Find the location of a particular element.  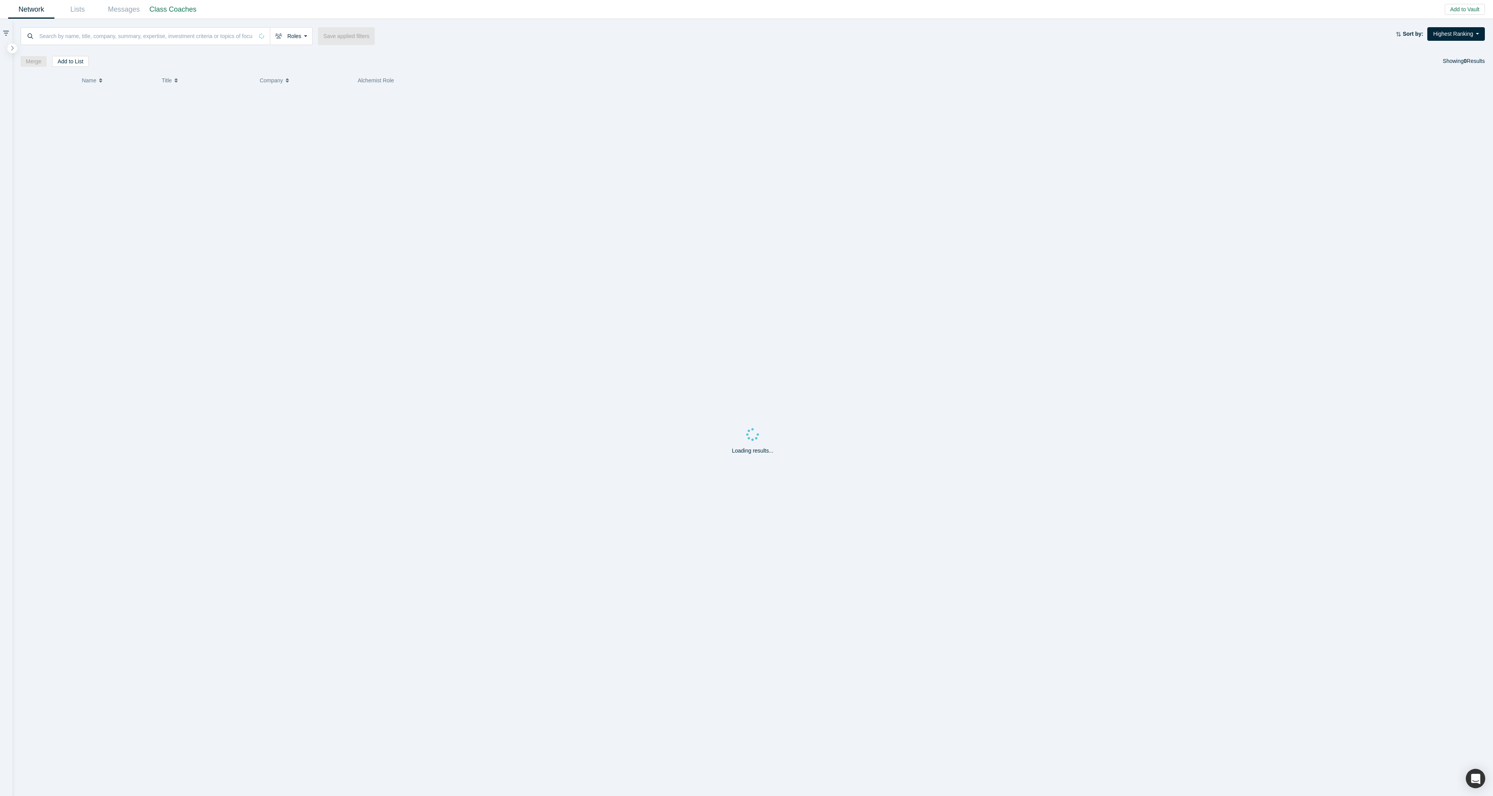

button: Company is located at coordinates (304, 80).